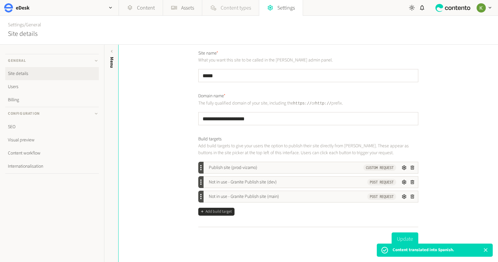  What do you see at coordinates (323, 103) in the screenshot?
I see `code: http://` at bounding box center [323, 103].